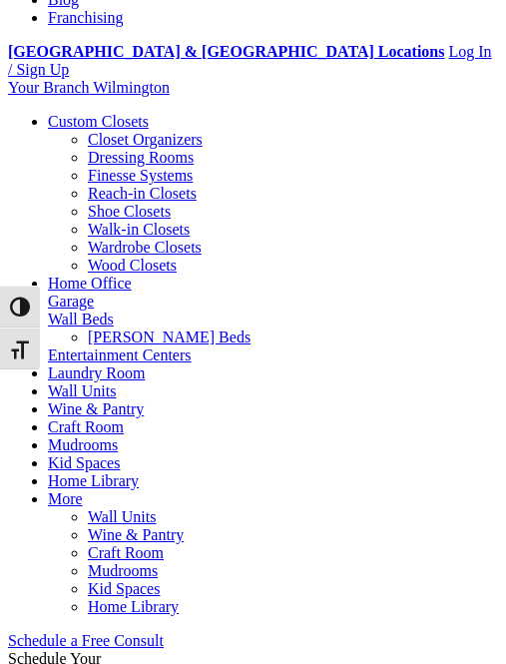  I want to click on span: Your Branch, so click(48, 87).